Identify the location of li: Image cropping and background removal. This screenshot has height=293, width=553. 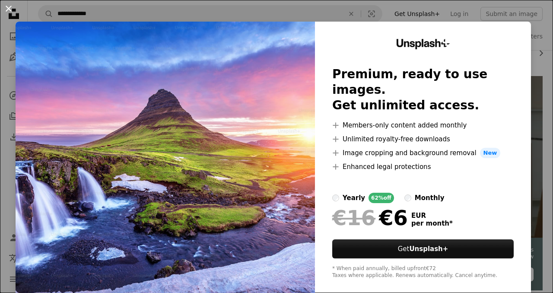
(423, 153).